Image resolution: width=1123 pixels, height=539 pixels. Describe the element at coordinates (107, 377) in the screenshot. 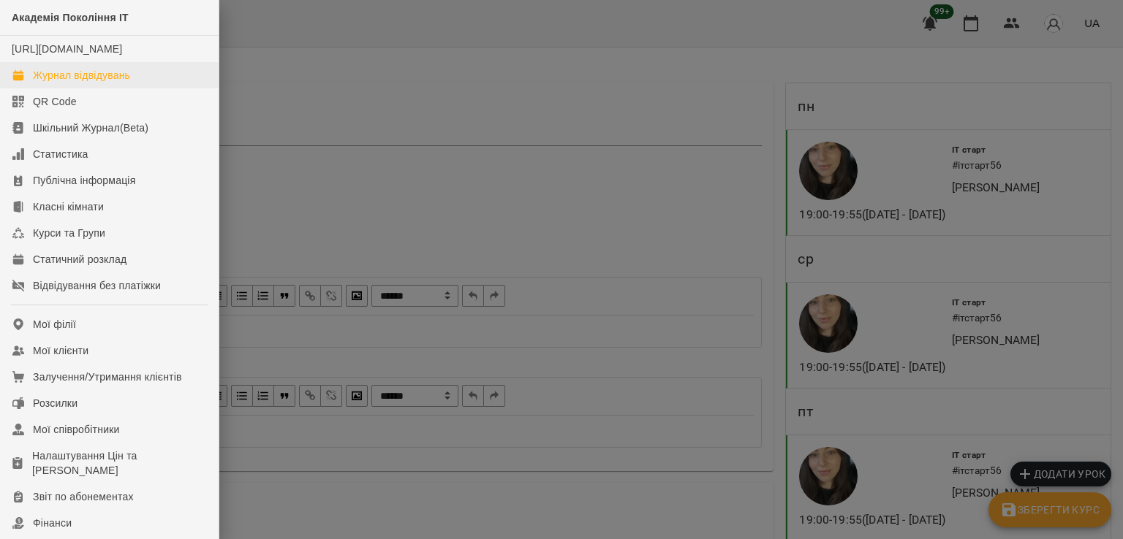

I see `div: Залучення/Утримання клієнтів` at that location.